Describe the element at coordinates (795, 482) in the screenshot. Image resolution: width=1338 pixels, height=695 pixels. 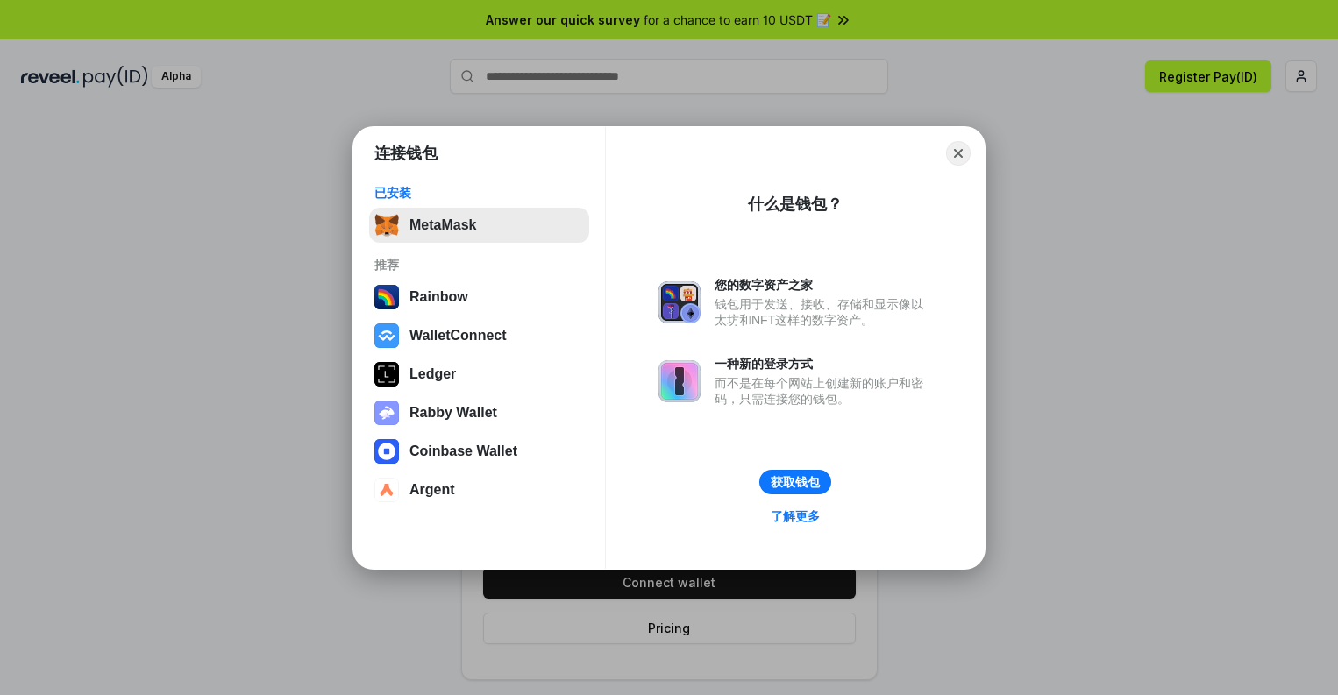
I see `button: 获取钱包` at that location.